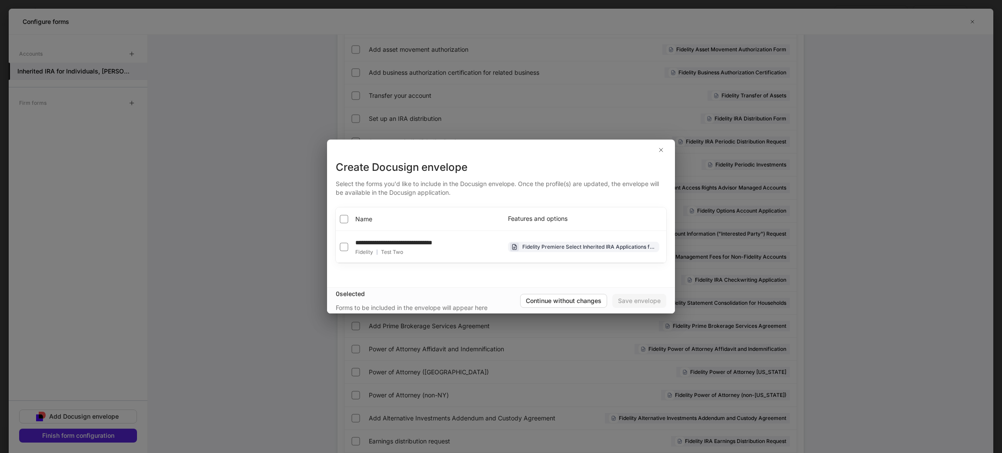 The image size is (1002, 453). What do you see at coordinates (564, 301) in the screenshot?
I see `button: Continue without changes` at bounding box center [564, 301].